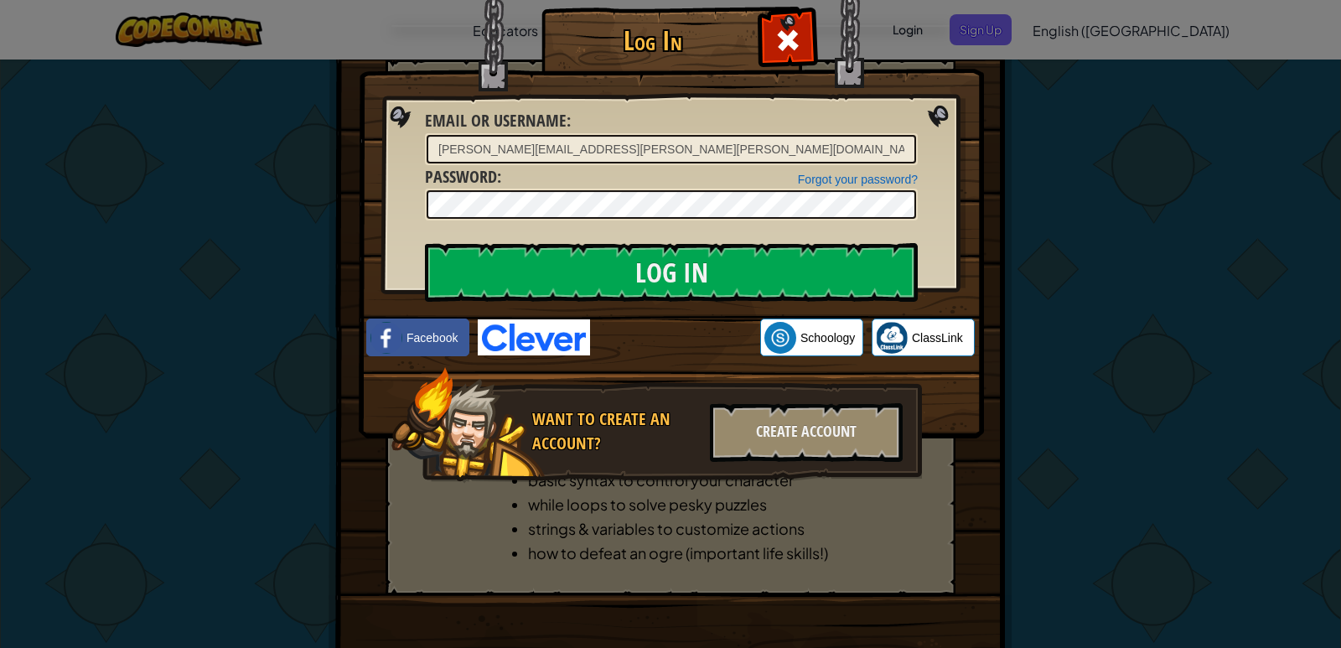 The width and height of the screenshot is (1341, 648). I want to click on div: Create Account, so click(807, 433).